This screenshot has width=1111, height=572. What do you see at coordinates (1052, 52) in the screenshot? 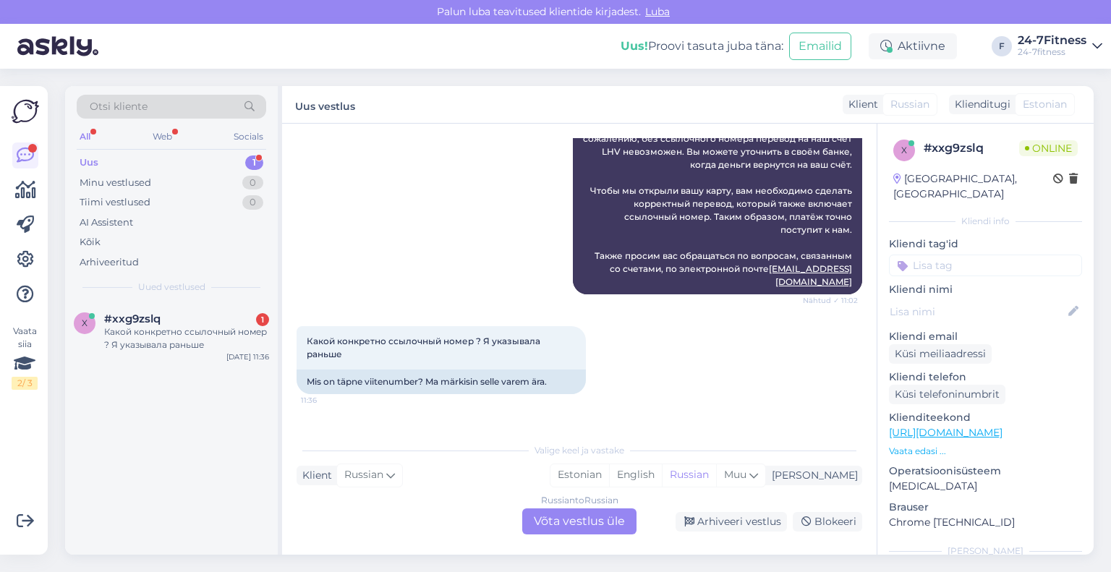
I see `div: 24-7fitness` at bounding box center [1052, 52].